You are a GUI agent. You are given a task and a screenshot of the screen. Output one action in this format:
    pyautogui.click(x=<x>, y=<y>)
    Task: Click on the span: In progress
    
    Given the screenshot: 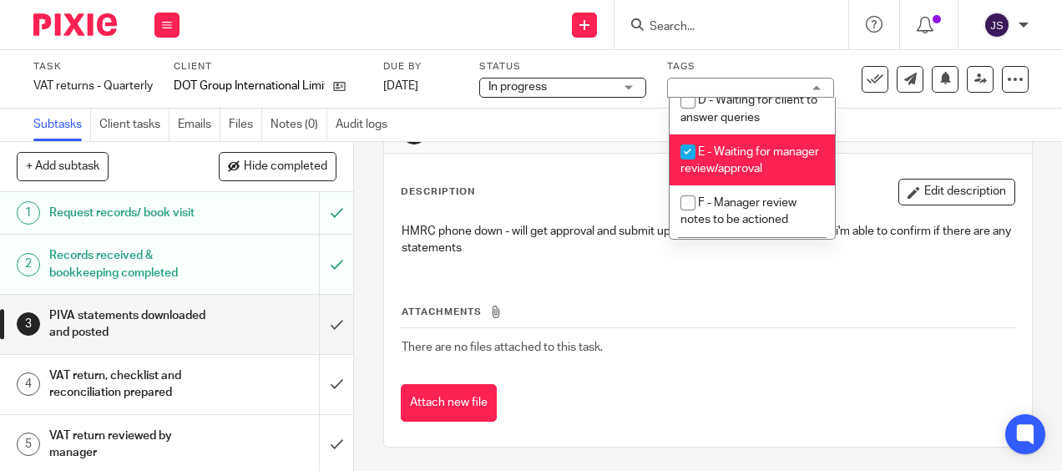 What is the action you would take?
    pyautogui.click(x=518, y=87)
    